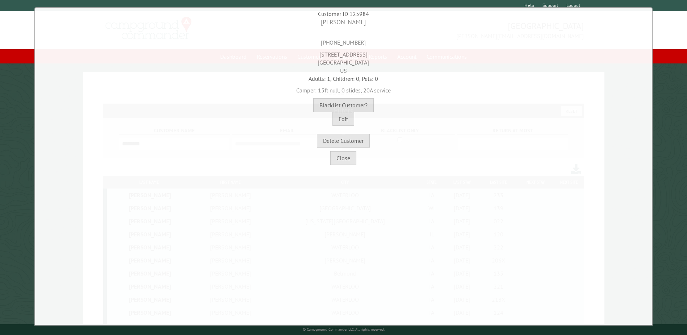  Describe the element at coordinates (344, 329) in the screenshot. I see `small: © Campground Commander LLC. All rights reserved.` at that location.